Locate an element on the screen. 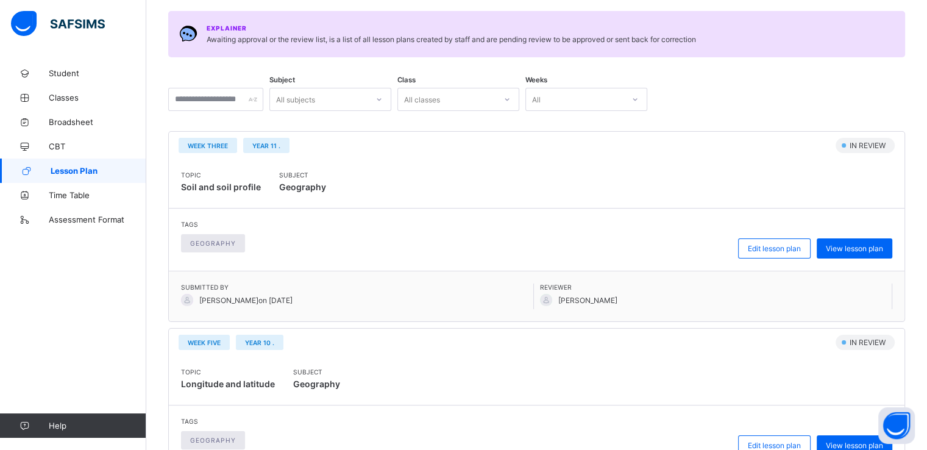  span: Weeks is located at coordinates (536, 80).